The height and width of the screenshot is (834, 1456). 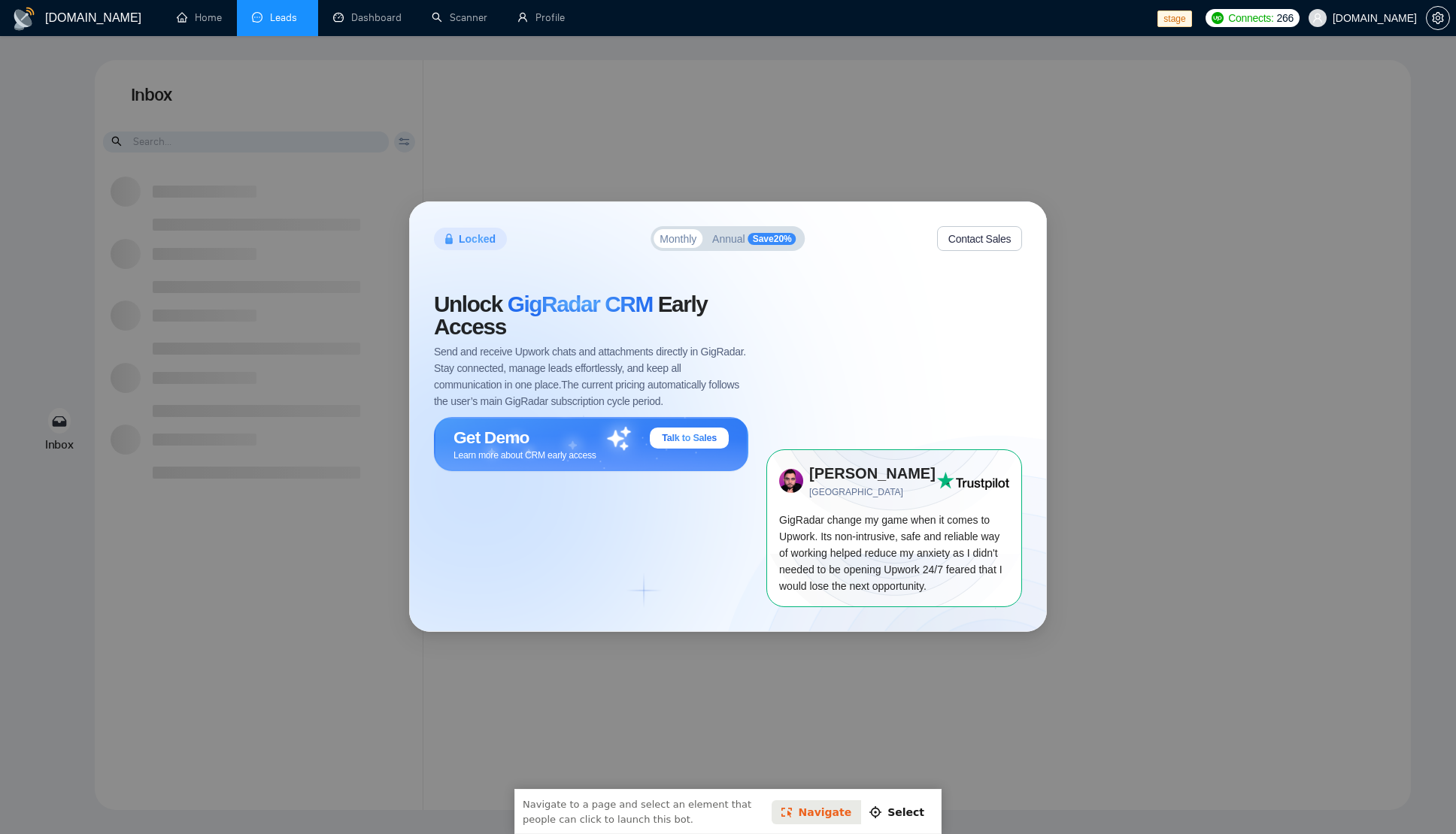 I want to click on img: upwork-logo.png, so click(x=1217, y=18).